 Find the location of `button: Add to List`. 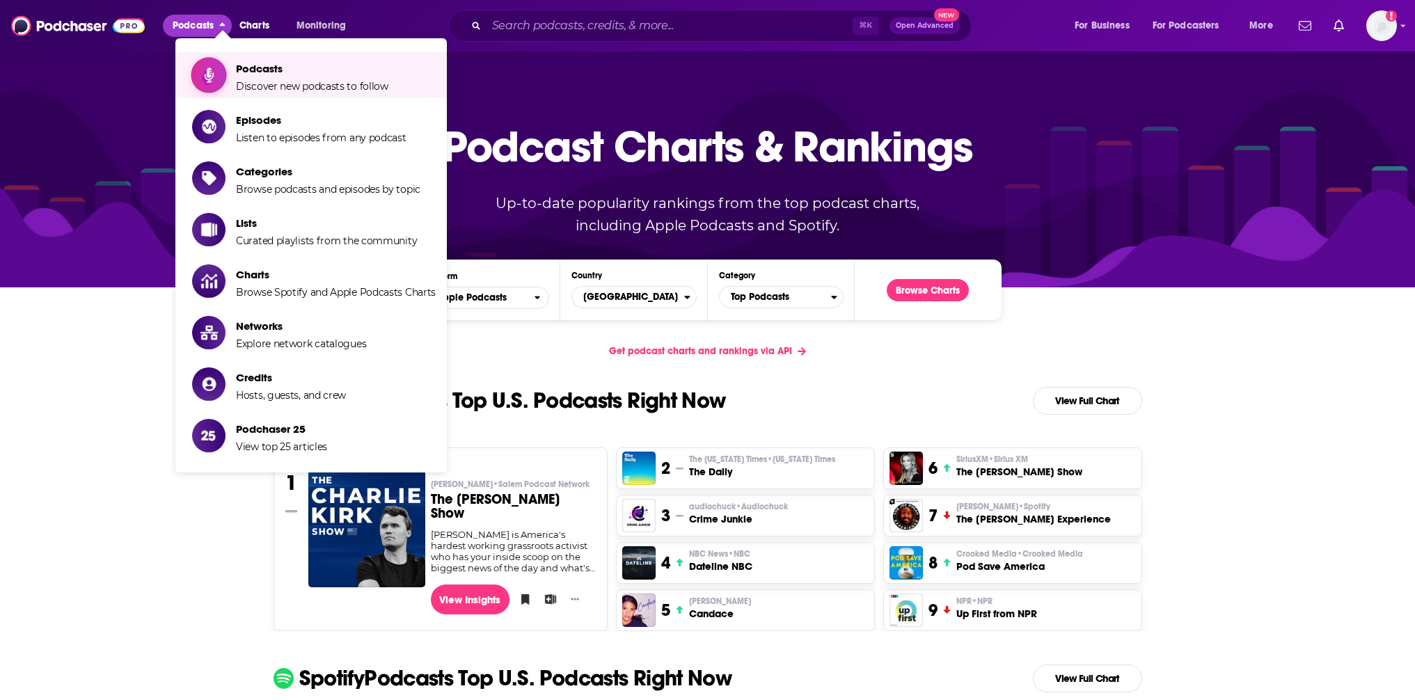

button: Add to List is located at coordinates (547, 599).